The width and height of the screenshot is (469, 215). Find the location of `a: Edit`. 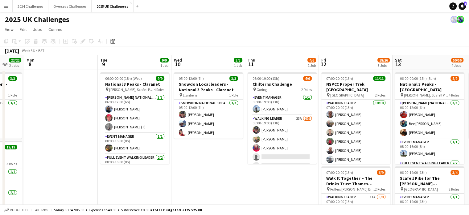

a: Edit is located at coordinates (23, 29).